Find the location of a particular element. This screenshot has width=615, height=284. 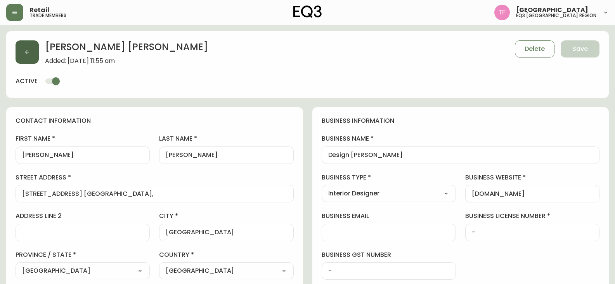

label: business email is located at coordinates (389, 216).